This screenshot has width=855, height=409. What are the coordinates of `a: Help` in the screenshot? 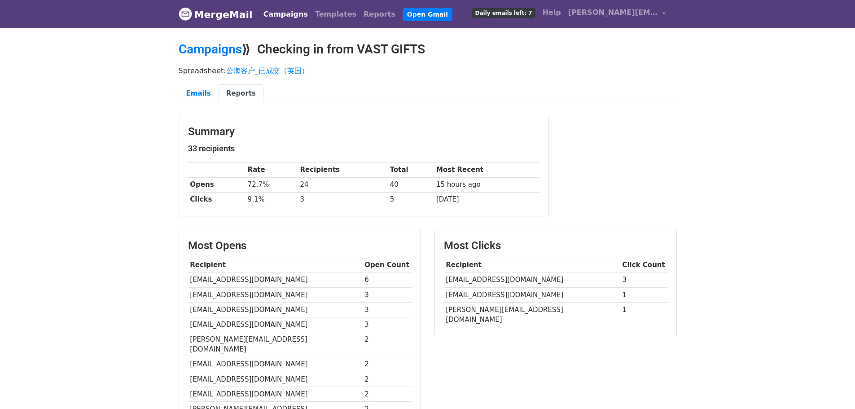 It's located at (551, 13).